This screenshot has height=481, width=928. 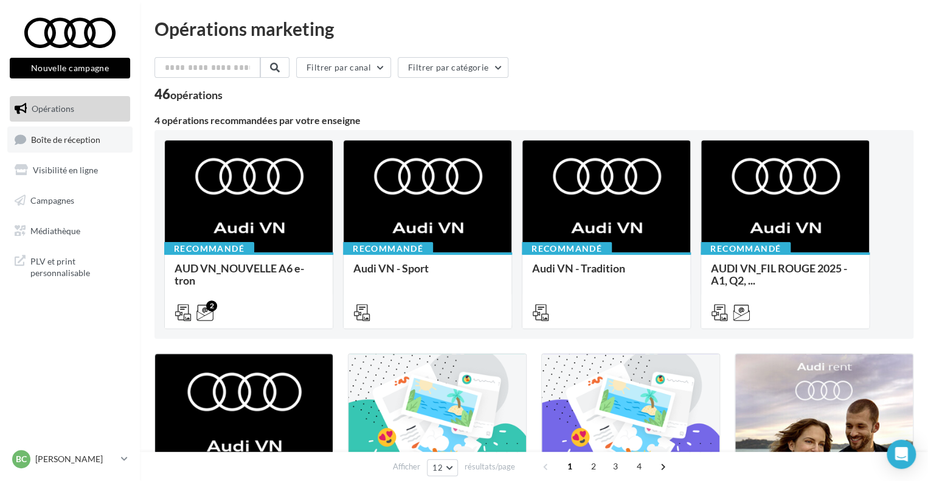 I want to click on span: 1, so click(x=570, y=467).